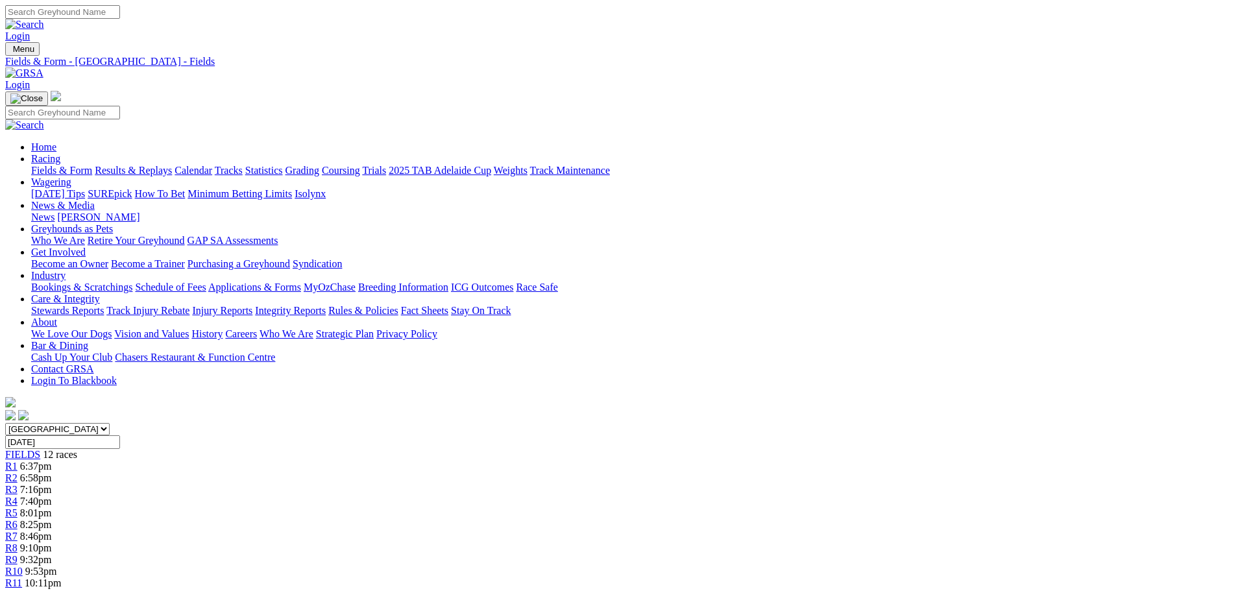 The height and width of the screenshot is (591, 1236). I want to click on span: 8:01pm, so click(36, 512).